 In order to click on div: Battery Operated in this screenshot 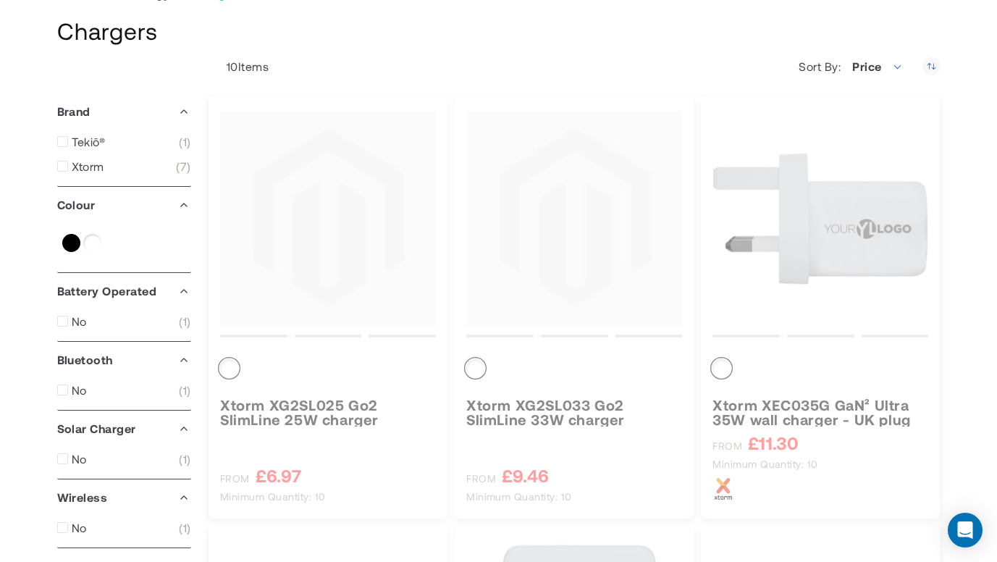, I will do `click(124, 291)`.